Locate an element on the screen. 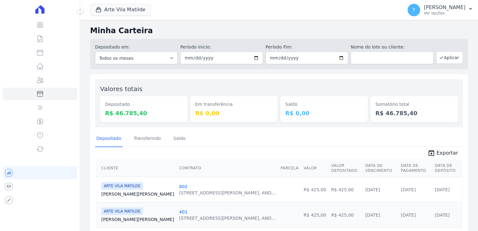 Image resolution: width=478 pixels, height=231 pixels. th: Valor is located at coordinates (315, 168).